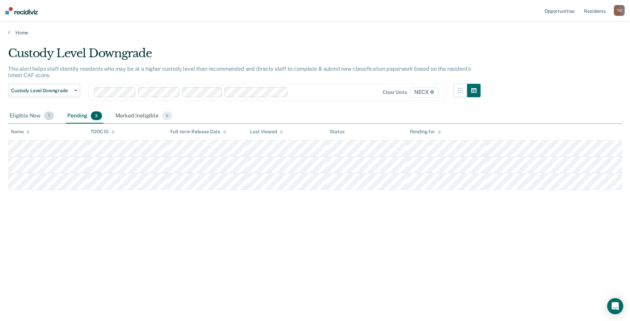 This screenshot has height=321, width=630. What do you see at coordinates (22, 11) in the screenshot?
I see `img: Recidiviz` at bounding box center [22, 11].